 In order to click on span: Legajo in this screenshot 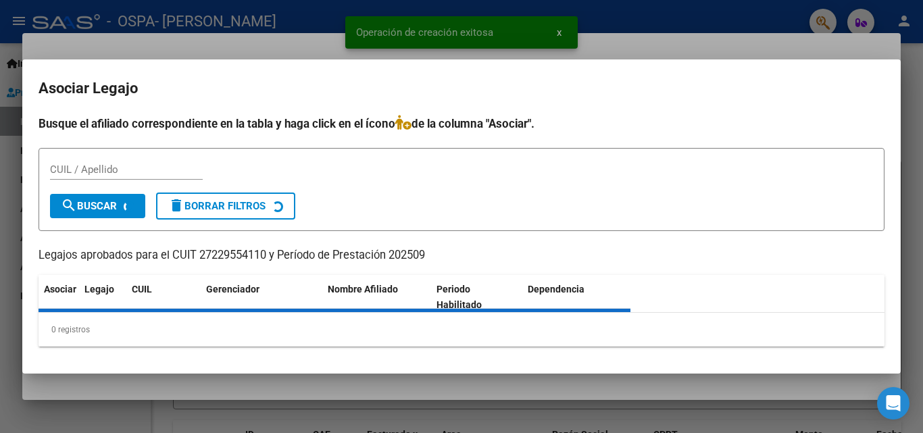, I will do `click(99, 289)`.